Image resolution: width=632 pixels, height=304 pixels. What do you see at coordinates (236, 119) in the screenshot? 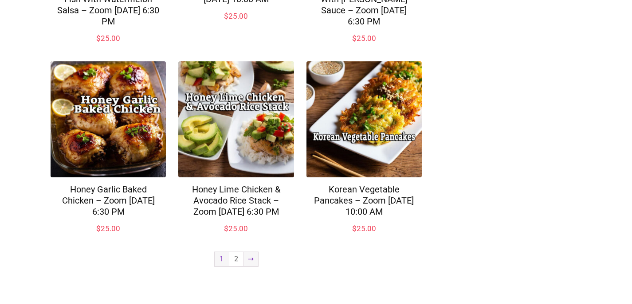
I see `img: Honey Lime Chicken & Avocado Rice Stack – Zoom Monday Aug 11, 2025 @ 6:30 PM` at bounding box center [236, 119].